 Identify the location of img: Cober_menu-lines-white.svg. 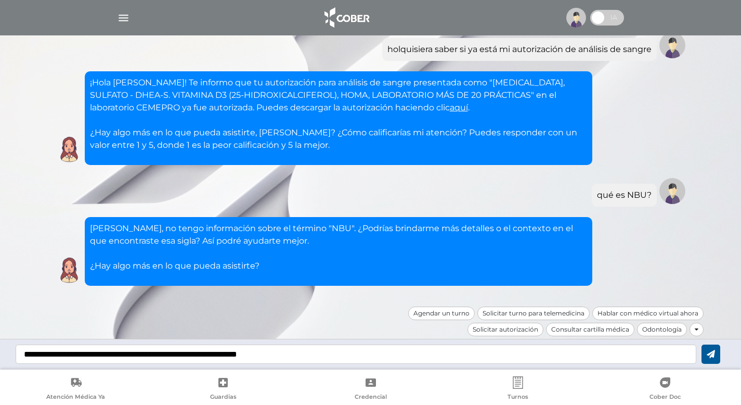
(123, 18).